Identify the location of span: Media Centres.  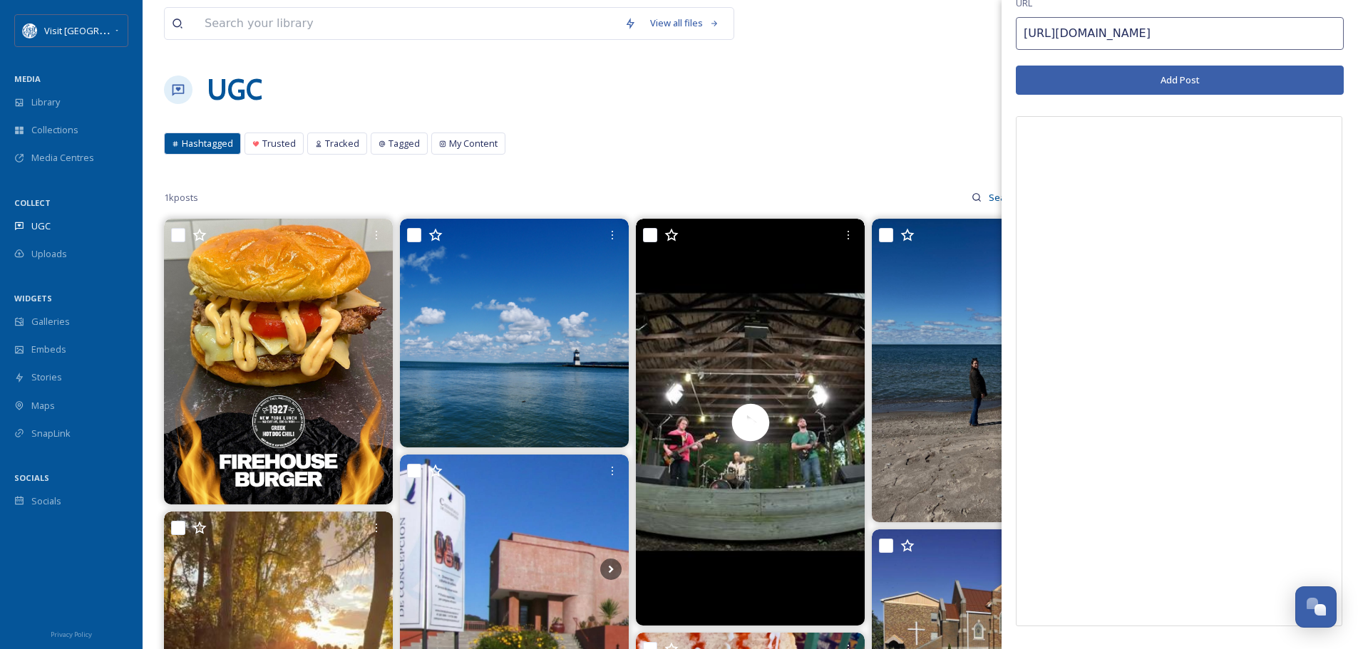
(63, 158).